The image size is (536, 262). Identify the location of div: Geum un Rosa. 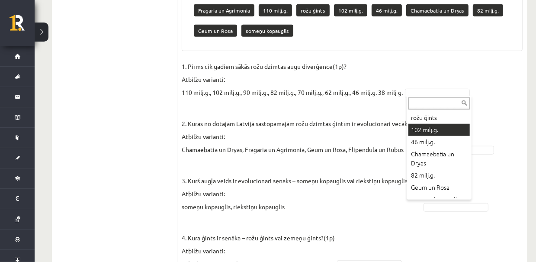
(439, 187).